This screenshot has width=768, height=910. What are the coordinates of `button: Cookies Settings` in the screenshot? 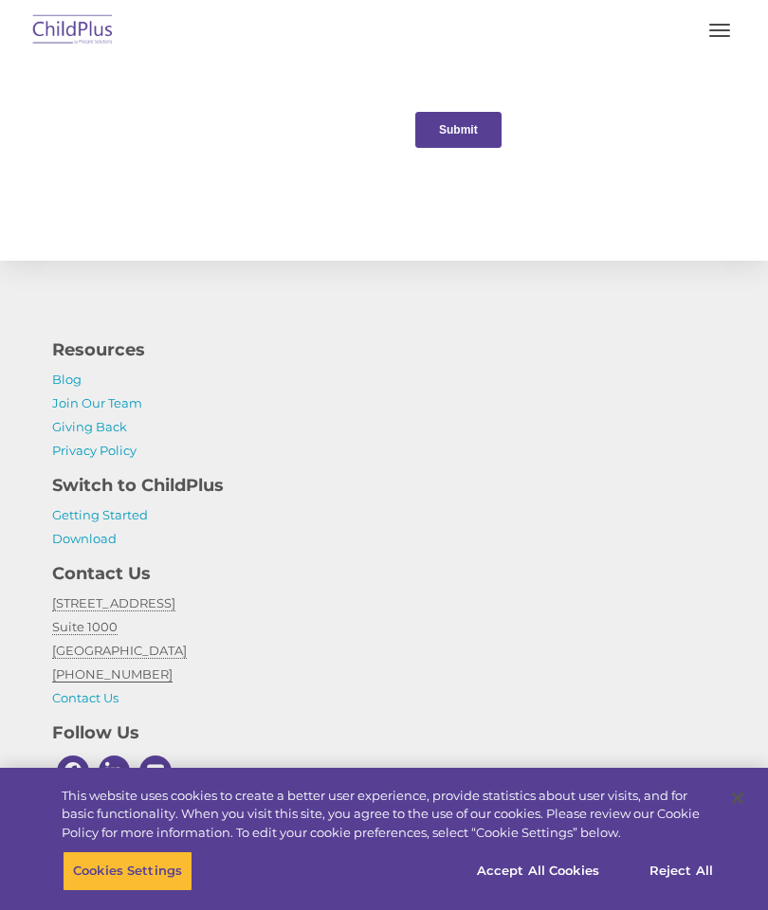 It's located at (127, 871).